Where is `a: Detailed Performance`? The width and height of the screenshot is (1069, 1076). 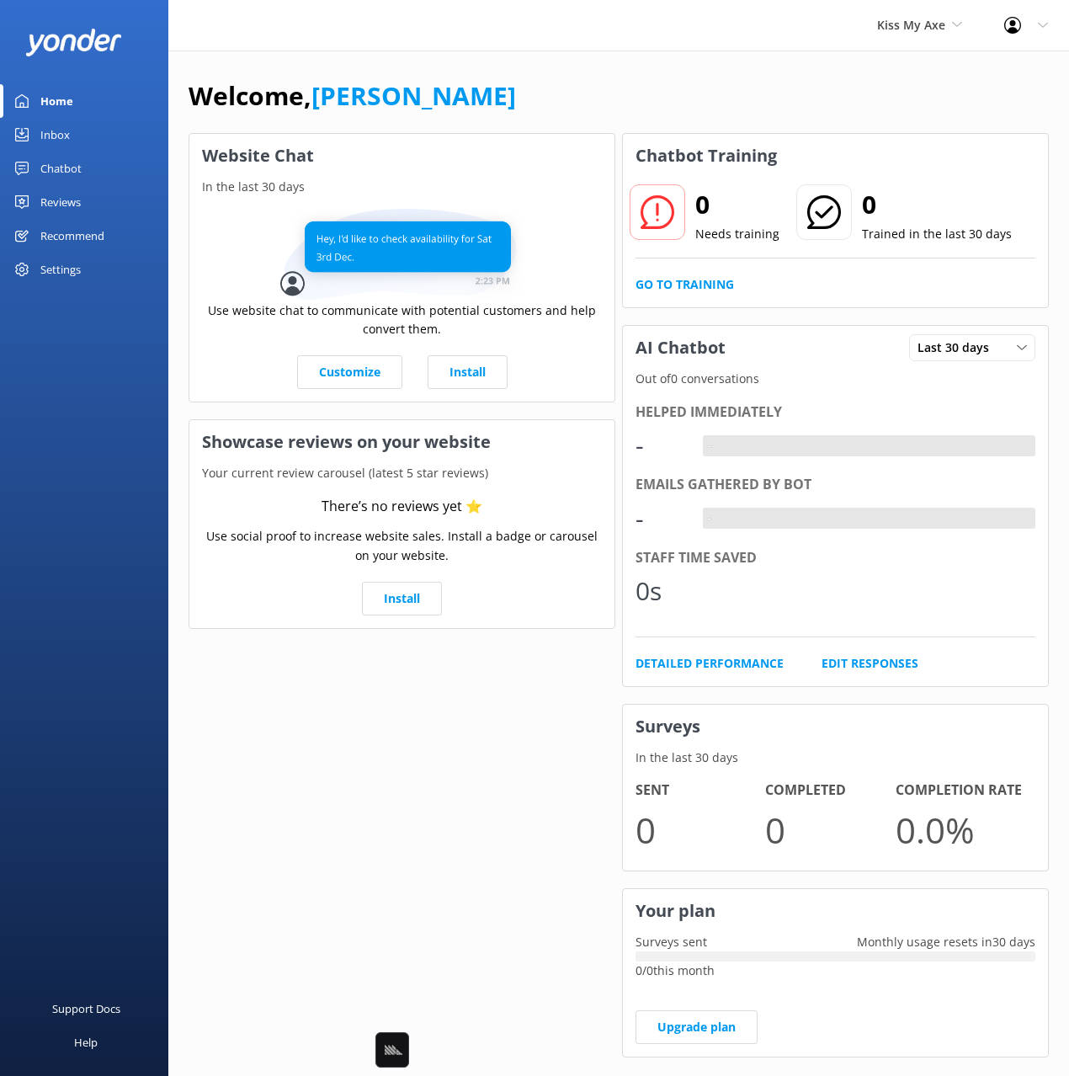 a: Detailed Performance is located at coordinates (710, 663).